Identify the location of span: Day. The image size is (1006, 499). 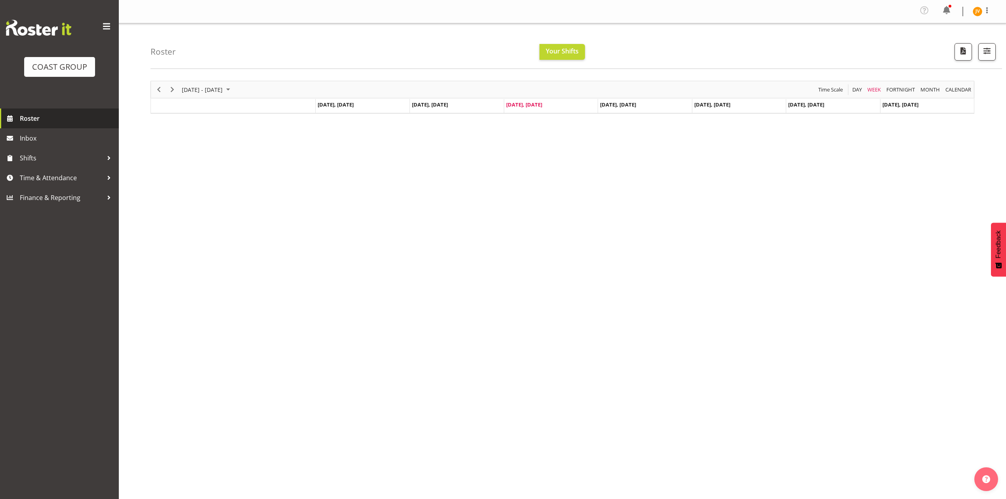
(857, 89).